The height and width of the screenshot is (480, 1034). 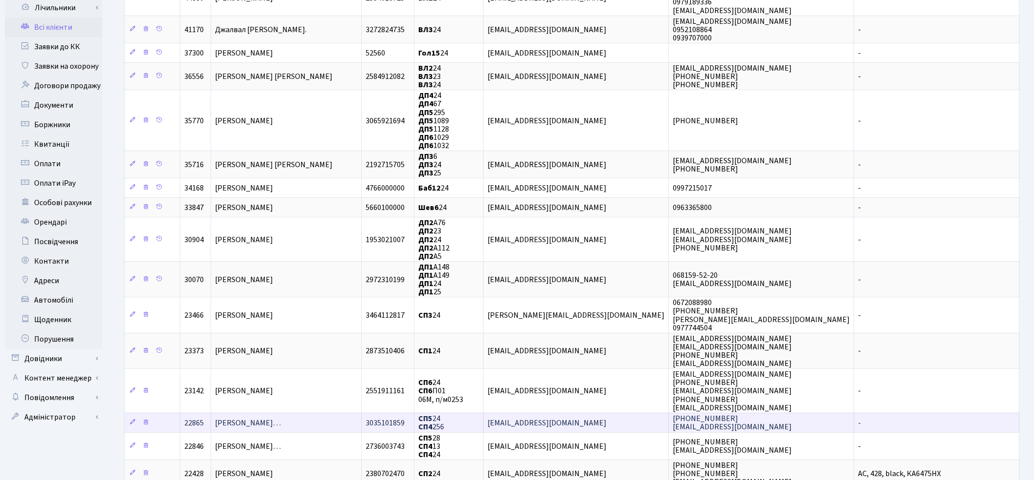 What do you see at coordinates (426, 156) in the screenshot?
I see `b: ДП3` at bounding box center [426, 156].